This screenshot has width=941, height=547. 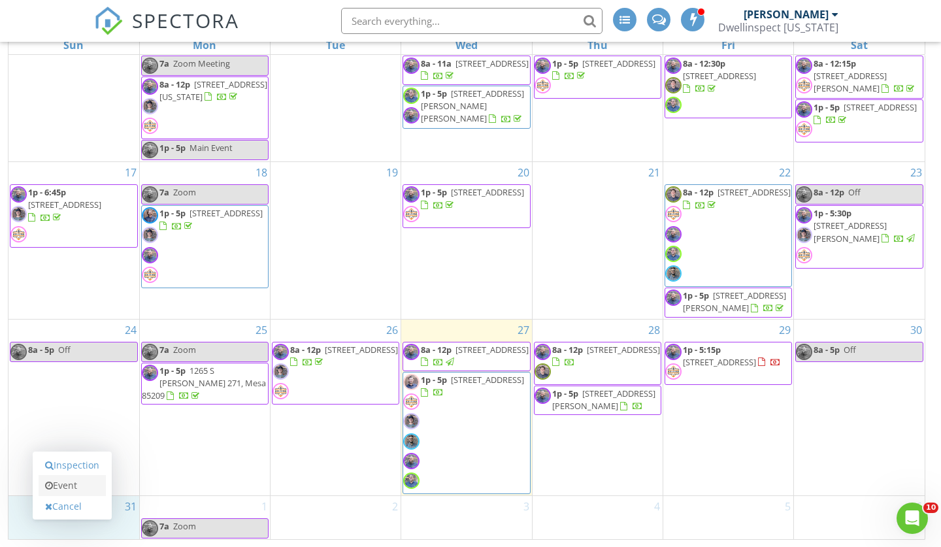 What do you see at coordinates (916, 330) in the screenshot?
I see `a: Go to August 30, 2025` at bounding box center [916, 330].